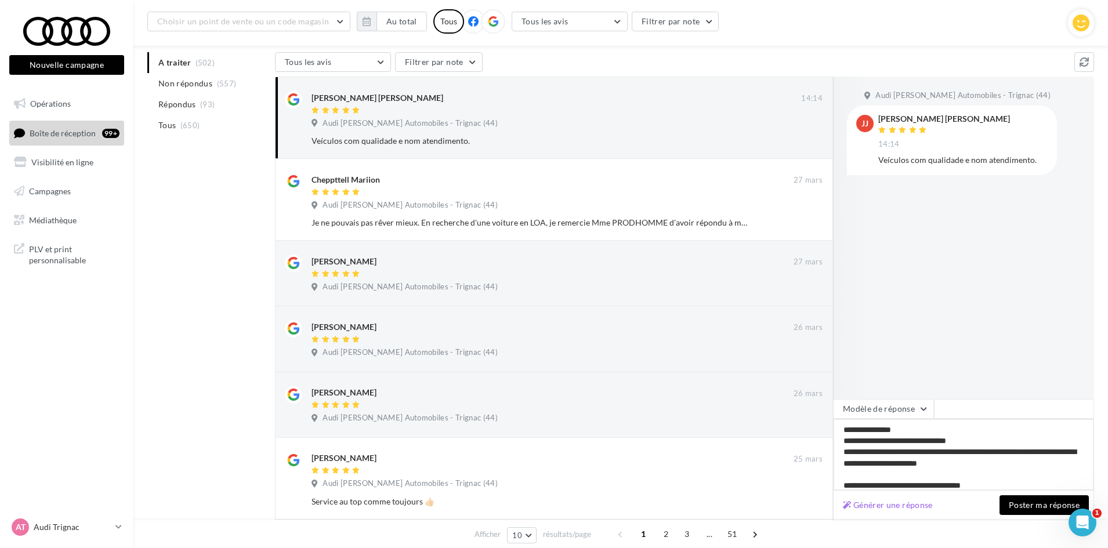 This screenshot has width=1108, height=548. Describe the element at coordinates (883, 409) in the screenshot. I see `button: Modèle de réponse` at that location.